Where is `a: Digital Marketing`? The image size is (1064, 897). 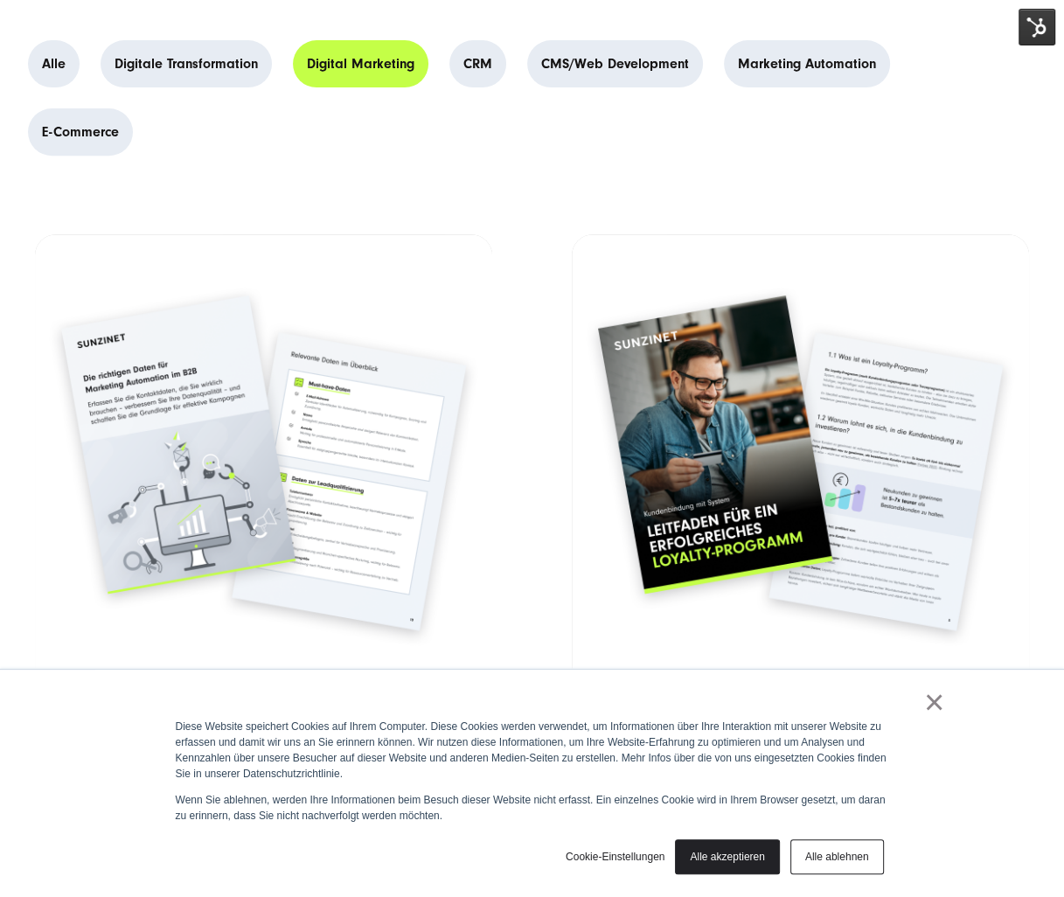 a: Digital Marketing is located at coordinates (360, 64).